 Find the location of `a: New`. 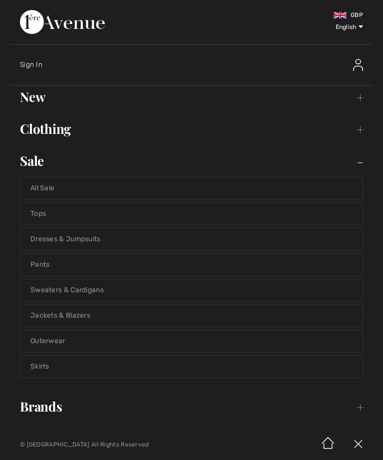

a: New is located at coordinates (192, 97).